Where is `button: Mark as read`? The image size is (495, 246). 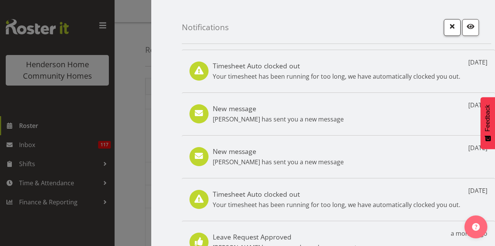 button: Mark as read is located at coordinates (471, 28).